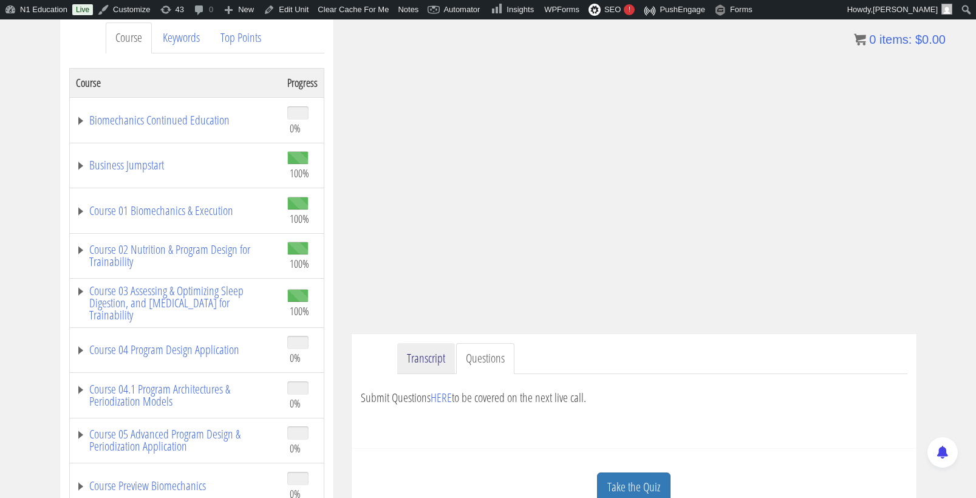 The width and height of the screenshot is (976, 498). I want to click on span: Insights, so click(520, 9).